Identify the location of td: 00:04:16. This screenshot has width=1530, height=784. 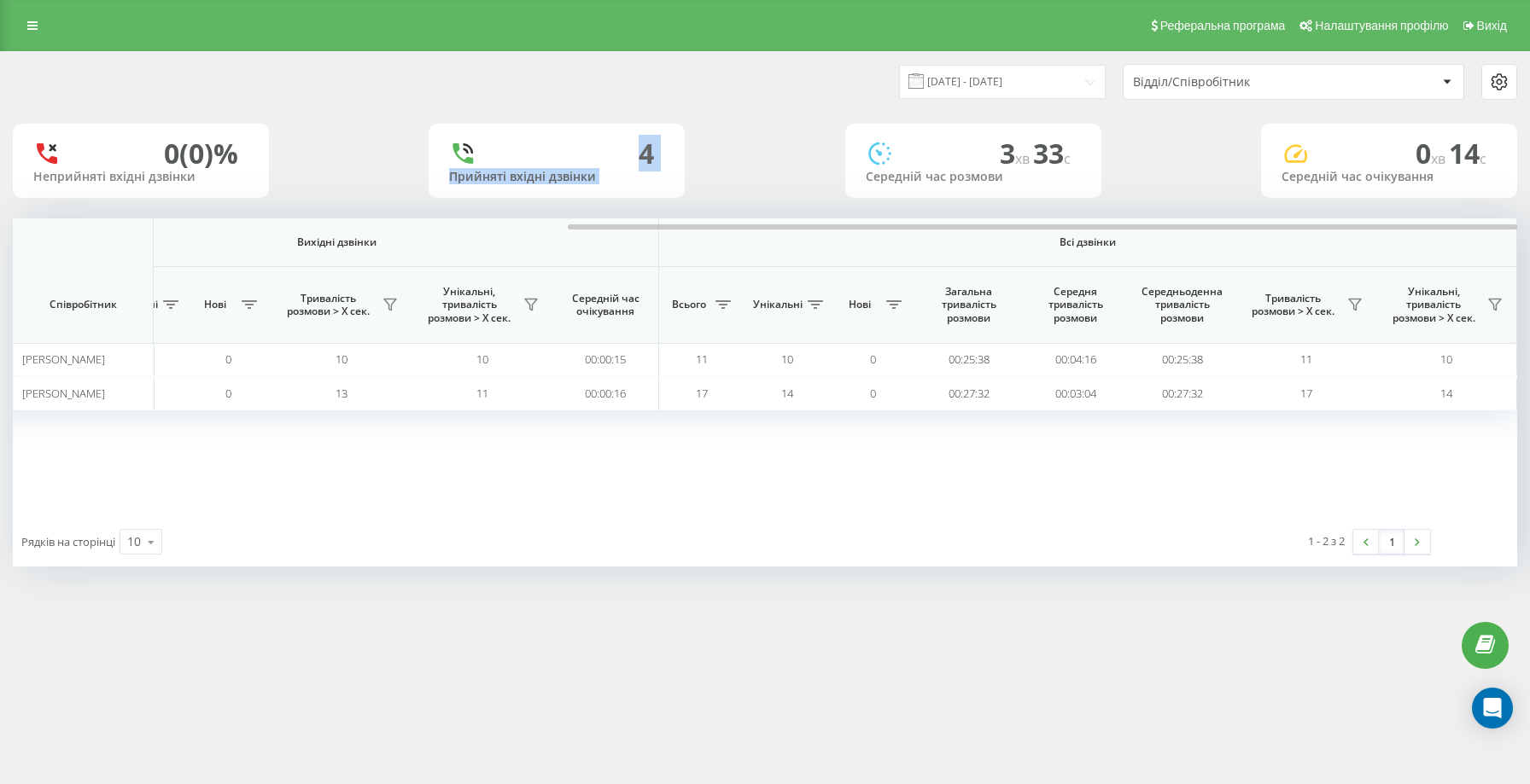
(1075, 360).